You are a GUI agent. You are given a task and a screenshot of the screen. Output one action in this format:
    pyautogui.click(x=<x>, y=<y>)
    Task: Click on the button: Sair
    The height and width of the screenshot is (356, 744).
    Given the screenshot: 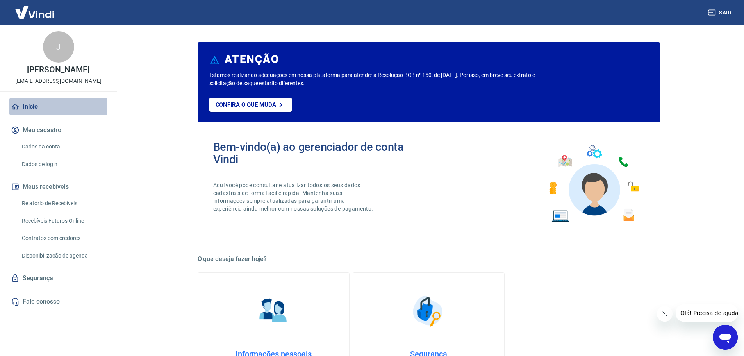 What is the action you would take?
    pyautogui.click(x=721, y=12)
    